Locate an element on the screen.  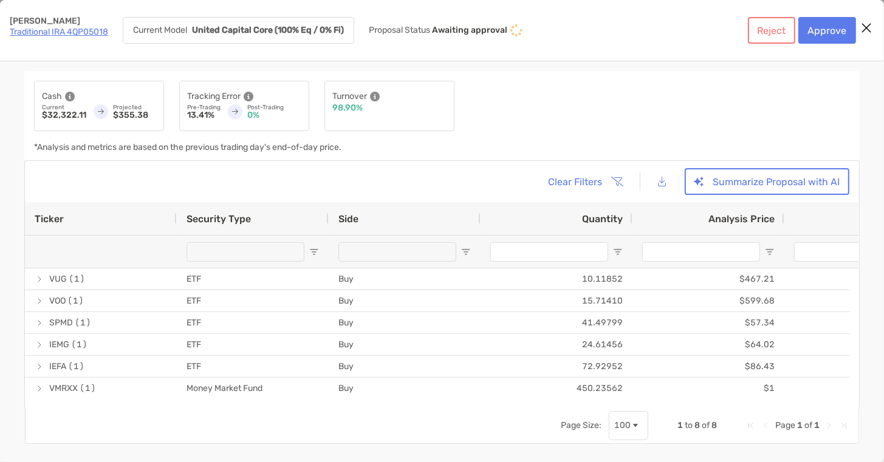
strong: United Capital Core (100% Eq / 0% Fi) is located at coordinates (268, 30).